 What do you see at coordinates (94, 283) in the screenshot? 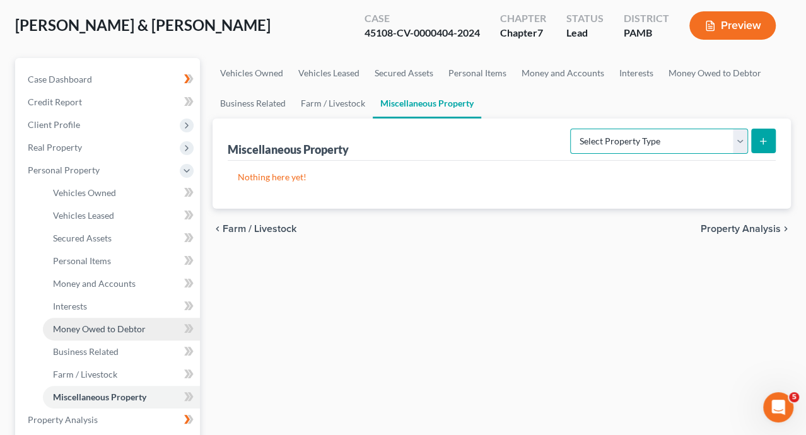
I see `span: Money and Accounts` at bounding box center [94, 283].